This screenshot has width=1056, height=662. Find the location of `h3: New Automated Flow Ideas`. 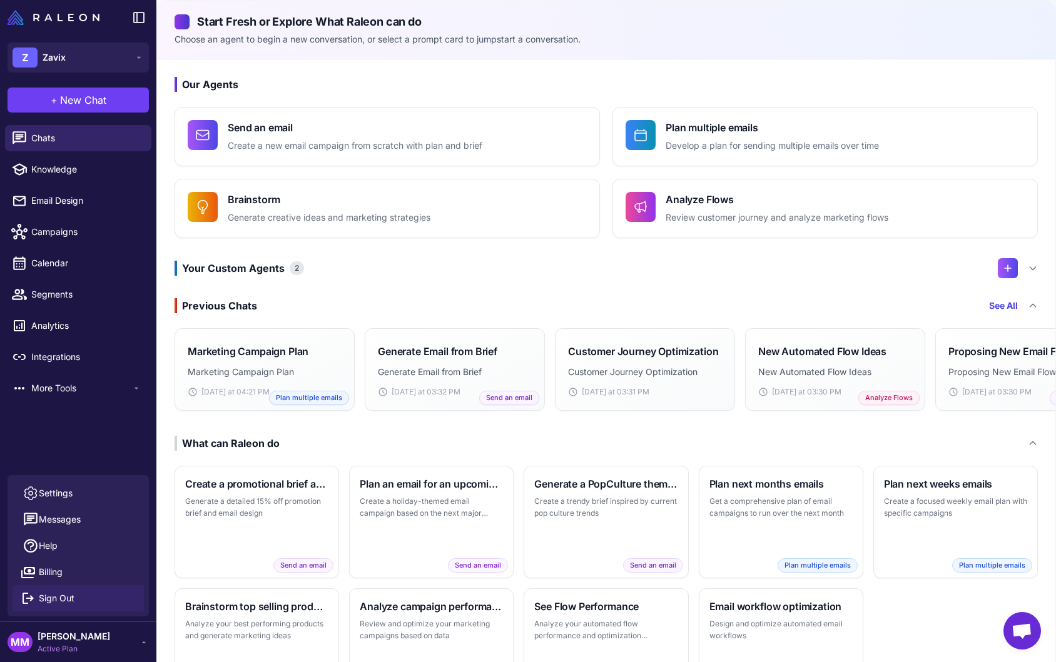

h3: New Automated Flow Ideas is located at coordinates (822, 351).